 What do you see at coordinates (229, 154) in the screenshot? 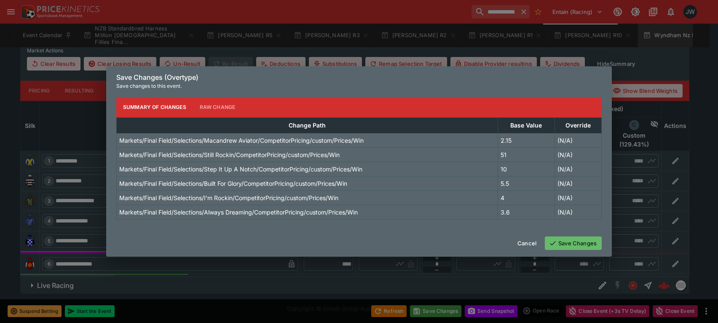
I see `p: Markets/Final Field/Selections/Still Rockin/CompetitorPricing/custom/Prices/Win` at bounding box center [229, 154].